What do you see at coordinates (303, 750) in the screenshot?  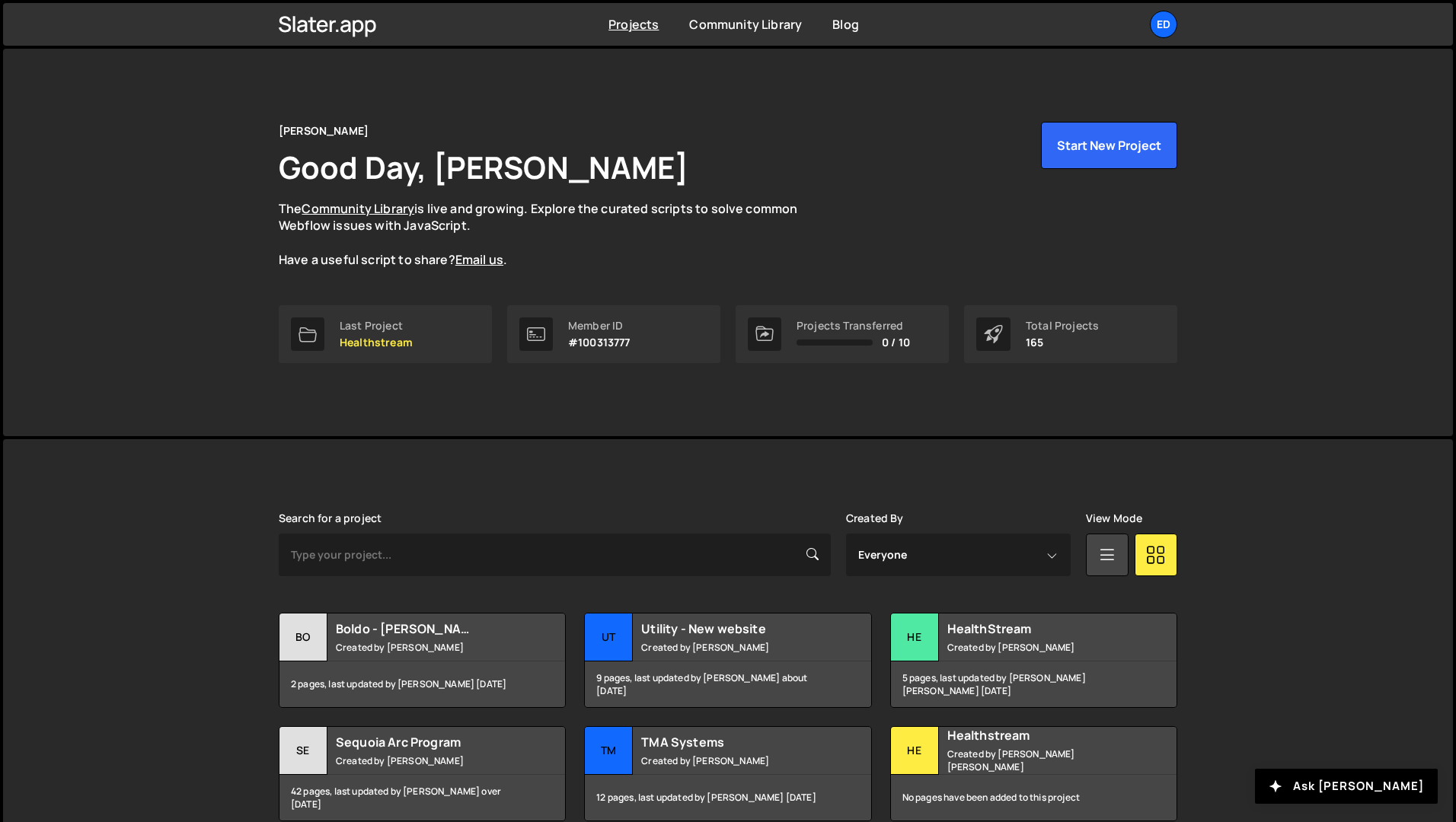 I see `div: Se` at bounding box center [303, 750].